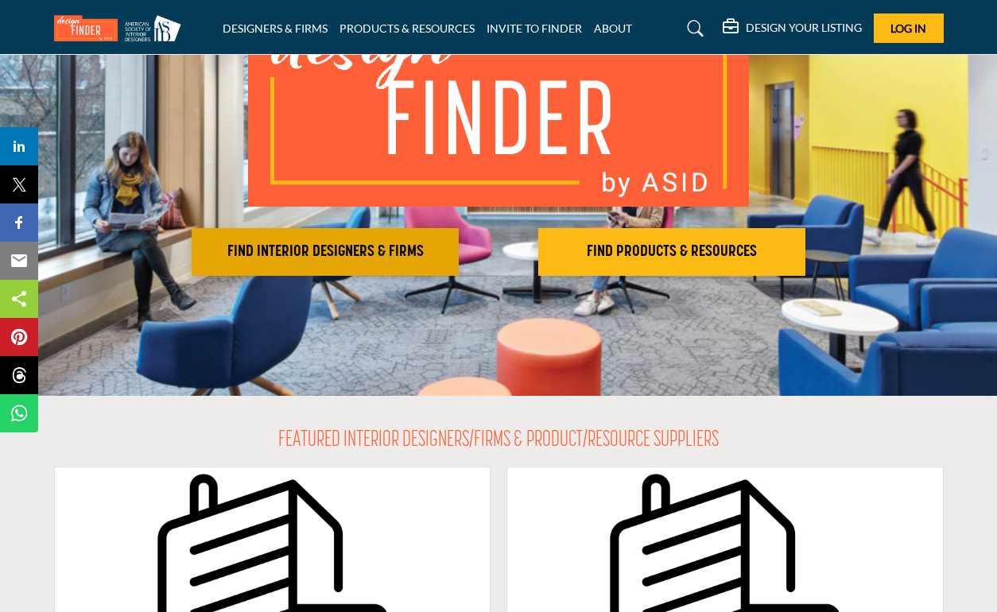 The height and width of the screenshot is (612, 997). What do you see at coordinates (325, 252) in the screenshot?
I see `button: FIND INTERIOR DESIGNERS & FIRMS` at bounding box center [325, 252].